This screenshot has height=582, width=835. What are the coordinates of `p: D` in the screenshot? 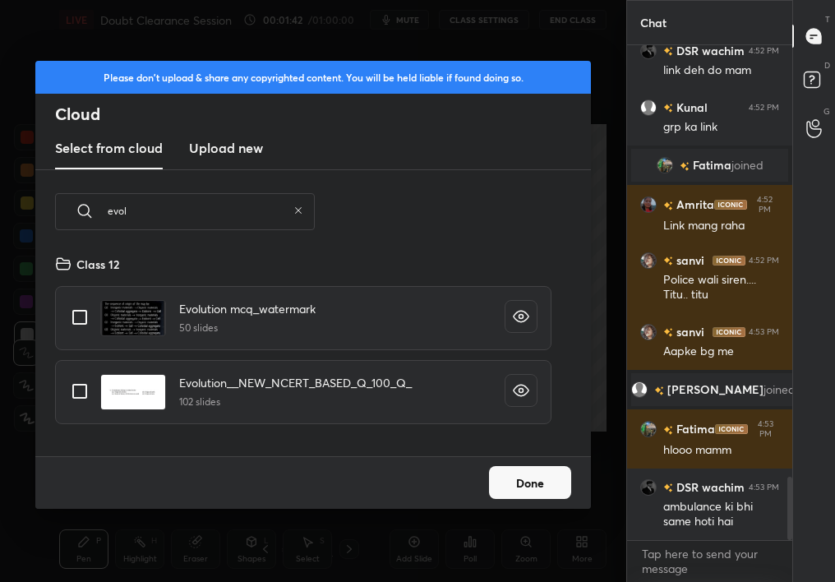 It's located at (827, 65).